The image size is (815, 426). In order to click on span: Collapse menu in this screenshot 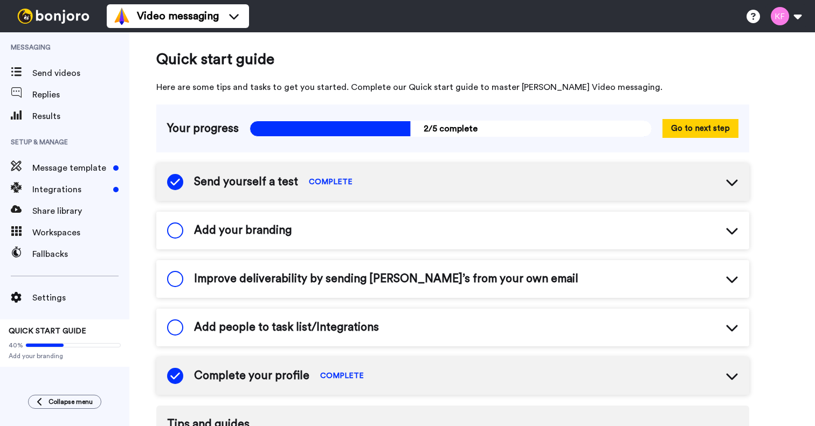, I will do `click(71, 402)`.